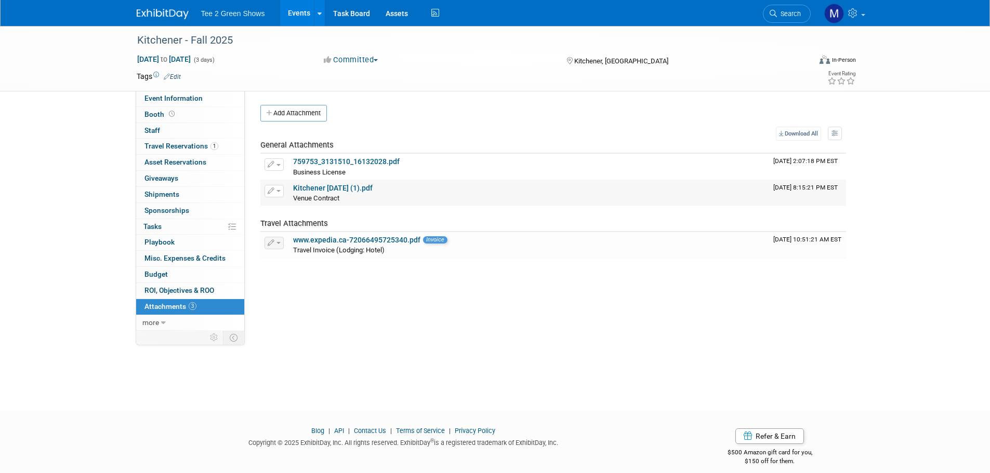 This screenshot has height=473, width=990. Describe the element at coordinates (190, 146) in the screenshot. I see `a: Travel Reservations1` at that location.